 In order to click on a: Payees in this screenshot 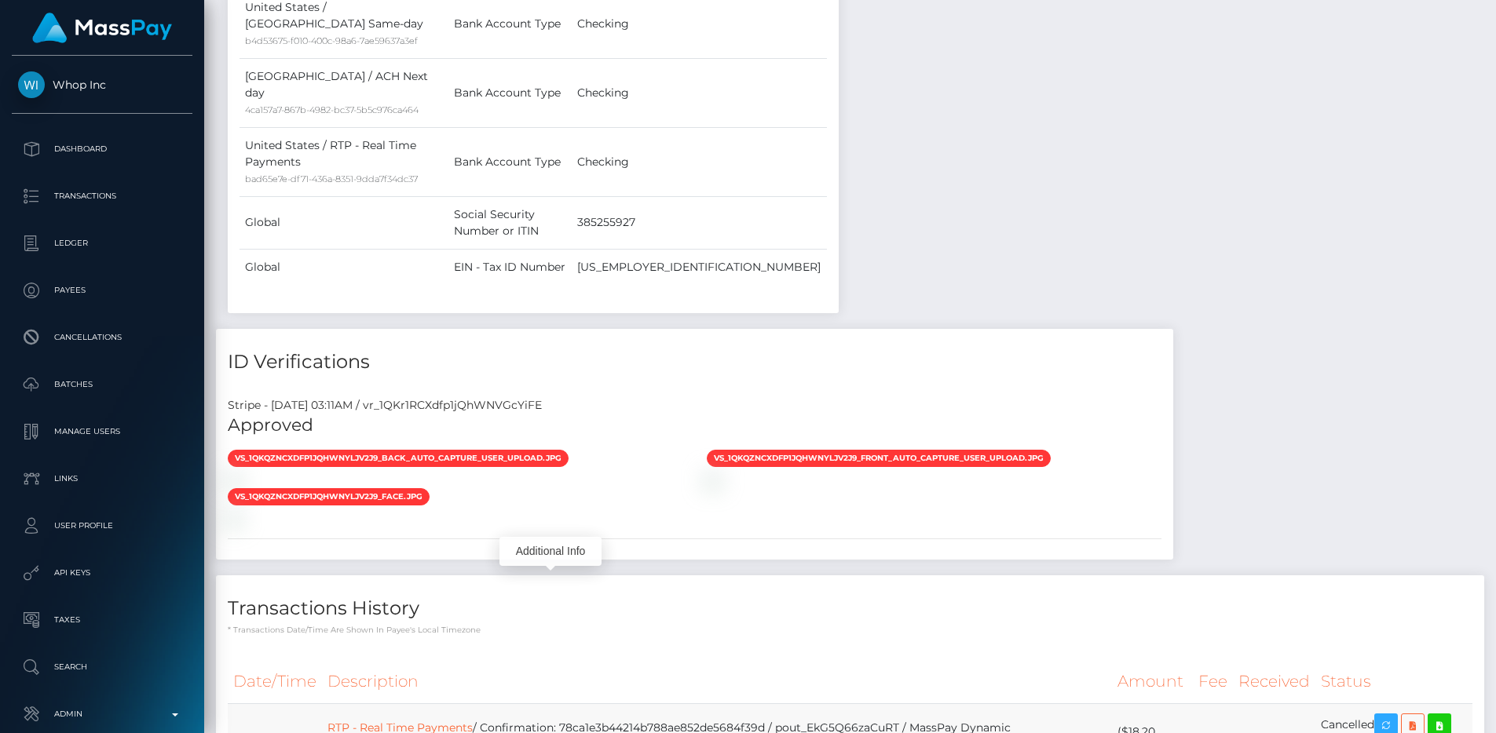, I will do `click(102, 291)`.